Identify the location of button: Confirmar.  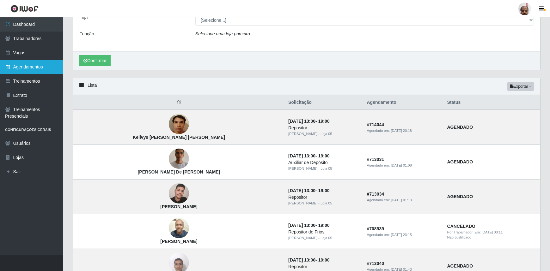
(95, 61).